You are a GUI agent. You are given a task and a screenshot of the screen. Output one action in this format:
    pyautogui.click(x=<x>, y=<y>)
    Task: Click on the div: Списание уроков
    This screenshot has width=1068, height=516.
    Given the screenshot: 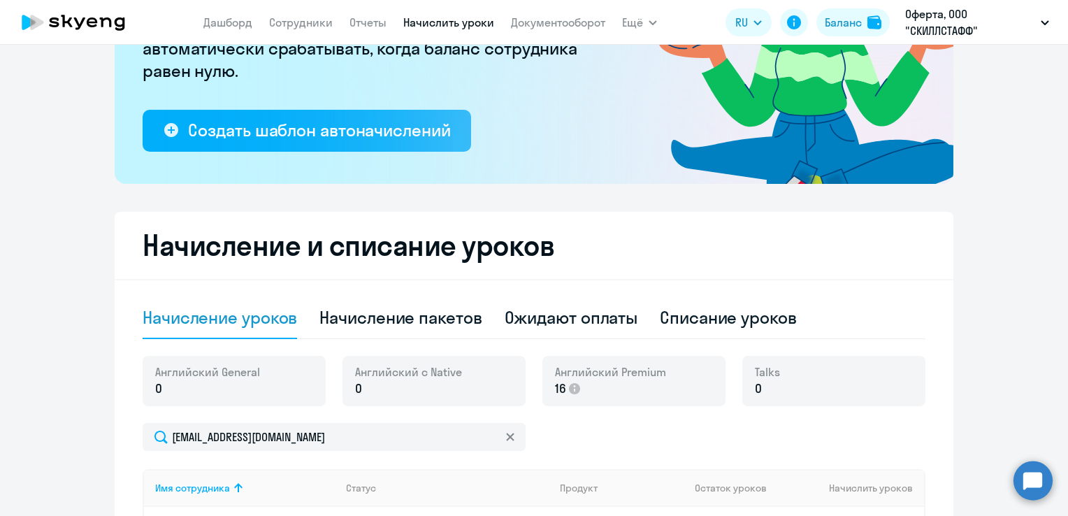 What is the action you would take?
    pyautogui.click(x=728, y=317)
    